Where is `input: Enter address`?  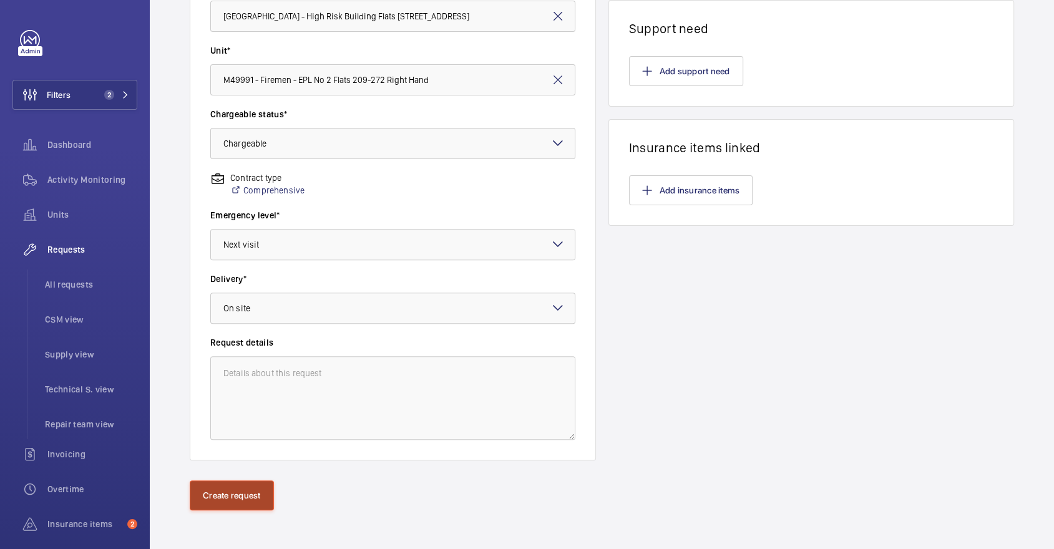
input: Enter address is located at coordinates (393, 16).